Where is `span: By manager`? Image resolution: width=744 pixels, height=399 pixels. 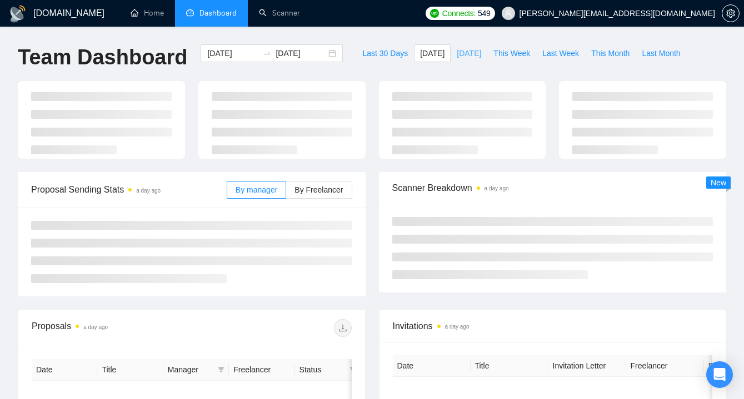
span: By manager is located at coordinates (256, 190).